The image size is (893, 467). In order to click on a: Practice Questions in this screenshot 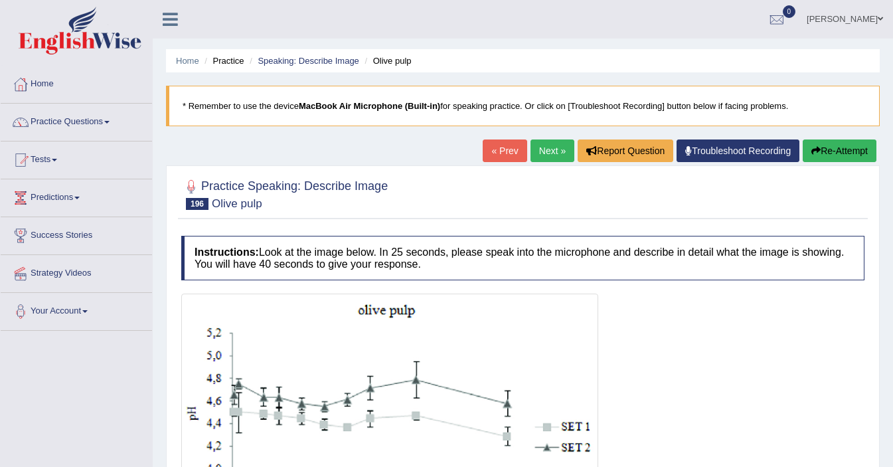, I will do `click(76, 120)`.